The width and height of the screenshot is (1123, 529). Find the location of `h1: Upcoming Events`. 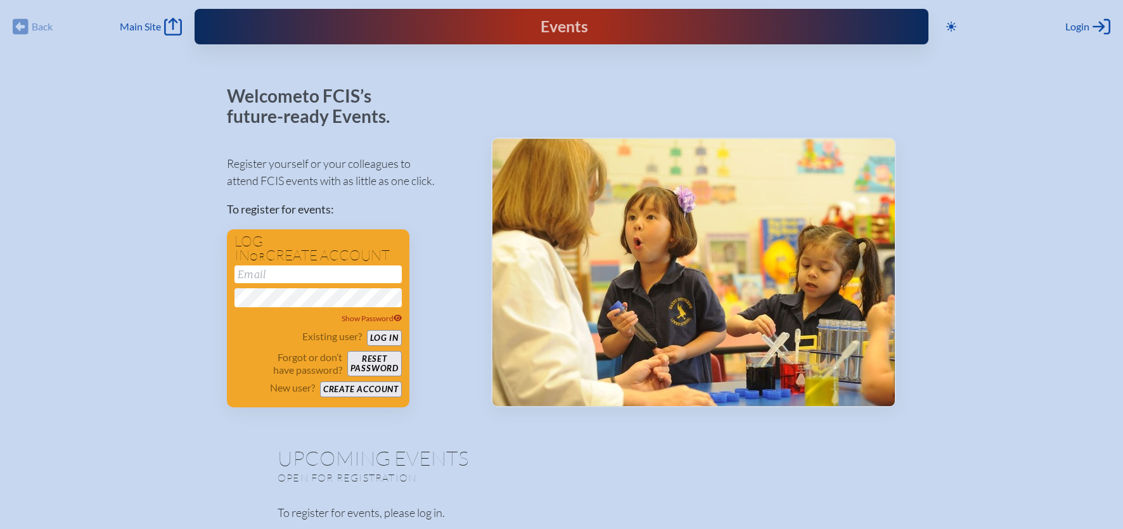

h1: Upcoming Events is located at coordinates (562, 458).